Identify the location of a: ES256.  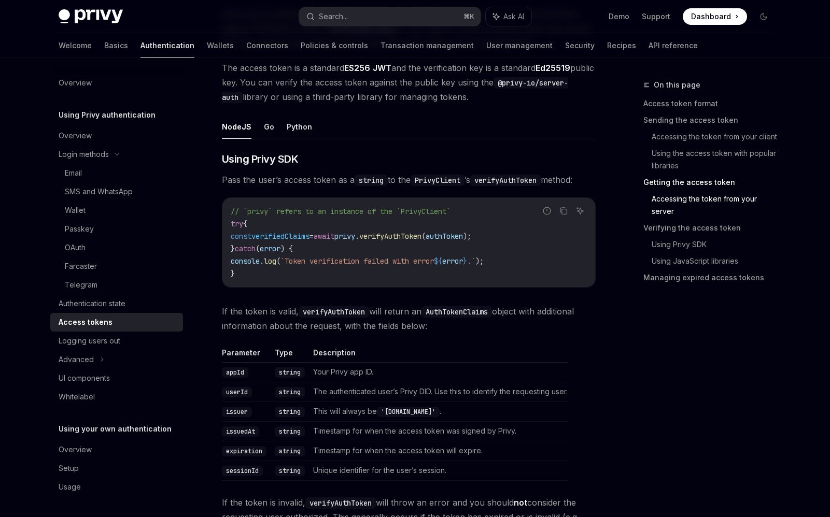
(357, 68).